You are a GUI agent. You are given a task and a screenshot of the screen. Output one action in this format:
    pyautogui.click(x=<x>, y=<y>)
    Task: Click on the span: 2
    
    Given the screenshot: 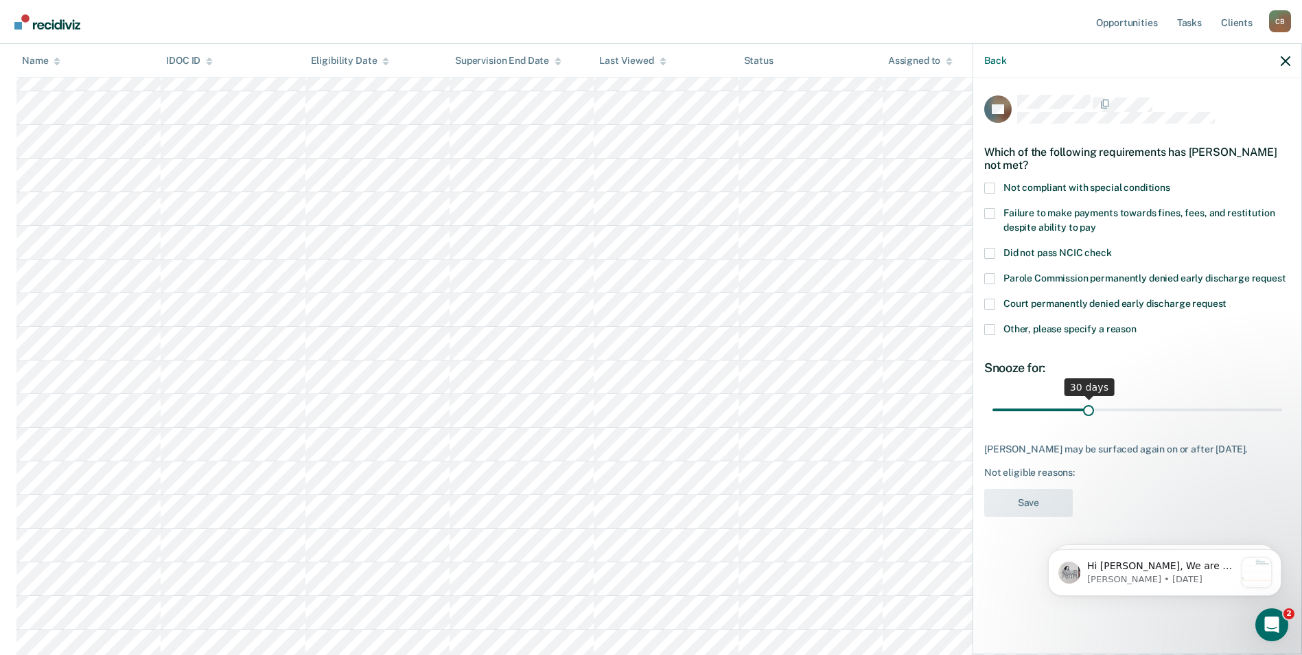 What is the action you would take?
    pyautogui.click(x=1289, y=614)
    